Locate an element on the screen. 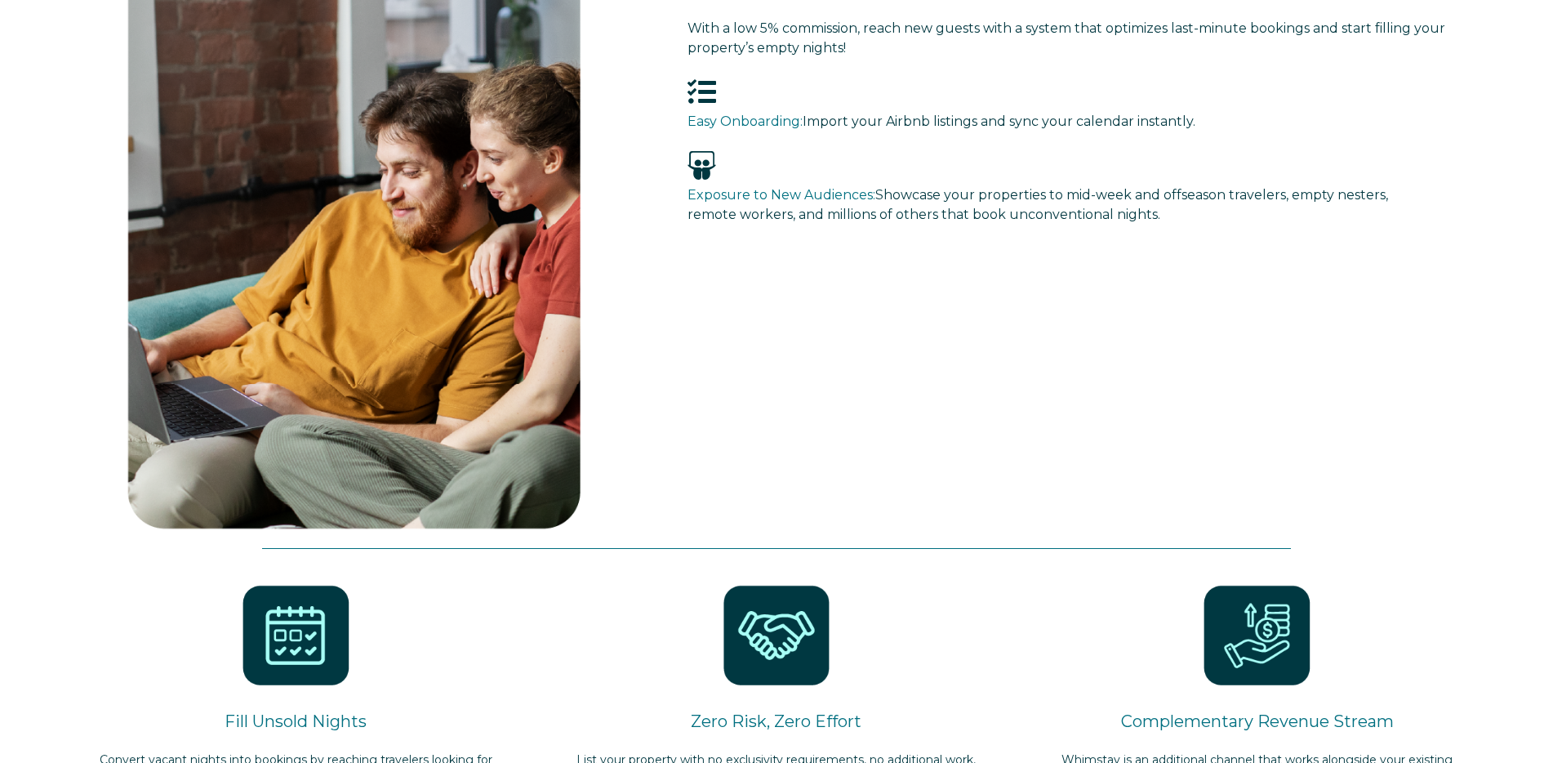 This screenshot has width=1553, height=763. span: Easy Onboarding: is located at coordinates (745, 121).